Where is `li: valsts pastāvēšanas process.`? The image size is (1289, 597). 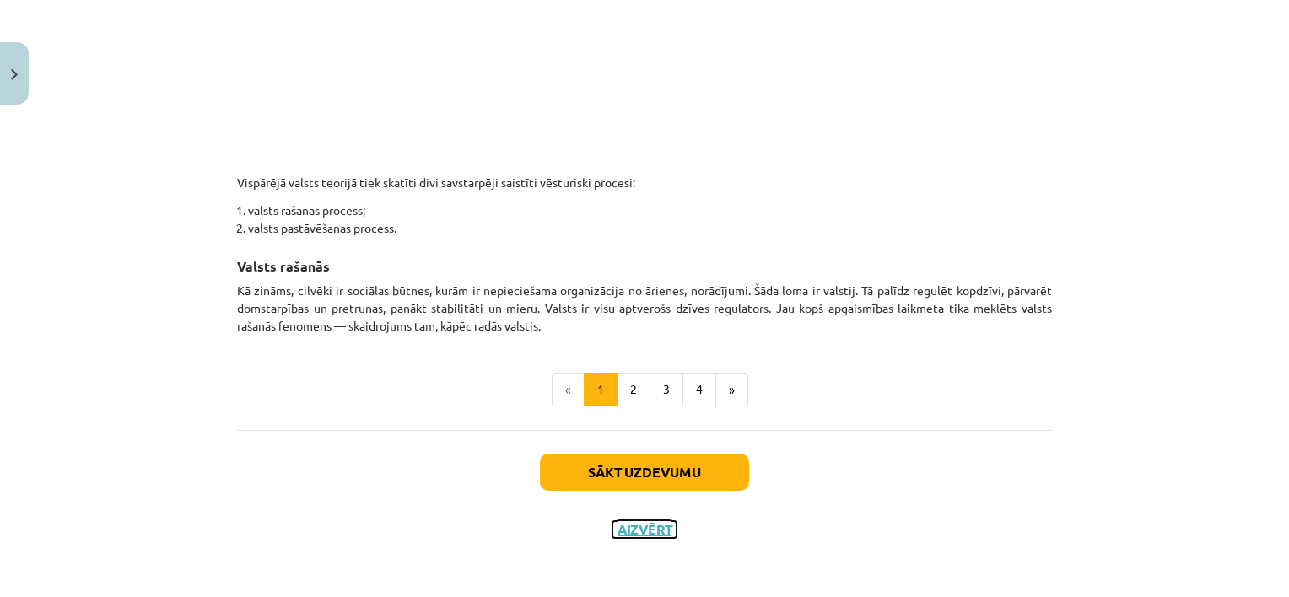
li: valsts pastāvēšanas process. is located at coordinates (650, 228).